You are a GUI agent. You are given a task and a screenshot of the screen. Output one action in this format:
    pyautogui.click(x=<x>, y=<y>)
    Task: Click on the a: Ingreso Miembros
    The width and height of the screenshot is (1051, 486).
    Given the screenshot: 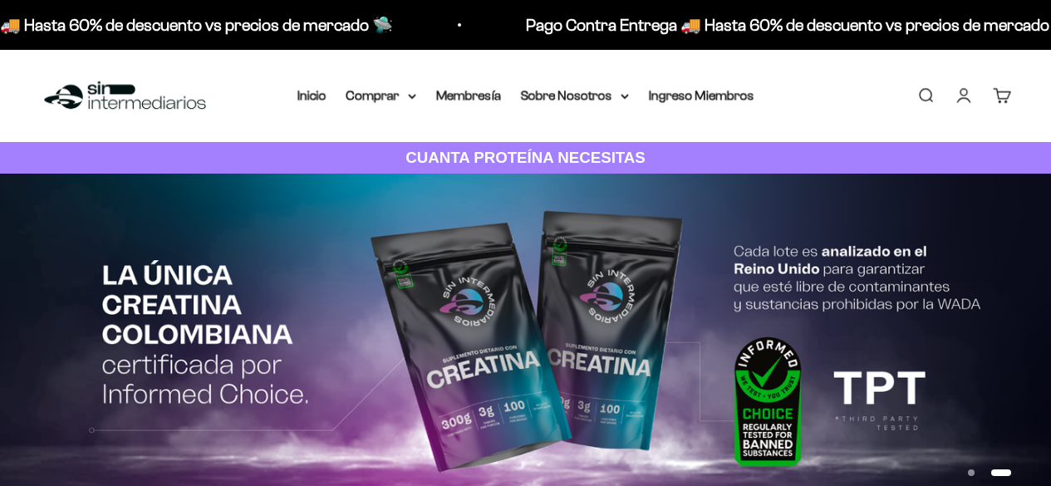 What is the action you would take?
    pyautogui.click(x=701, y=95)
    